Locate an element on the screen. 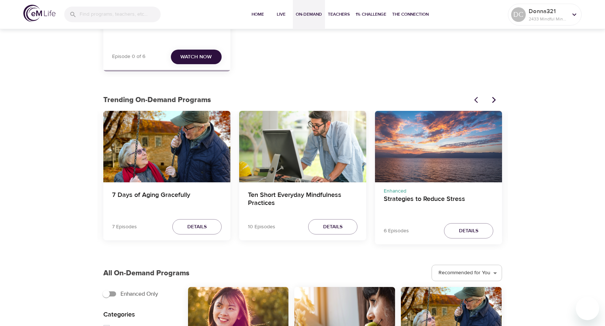 The image size is (605, 326). p: Trending On-Demand Programs is located at coordinates (287, 100).